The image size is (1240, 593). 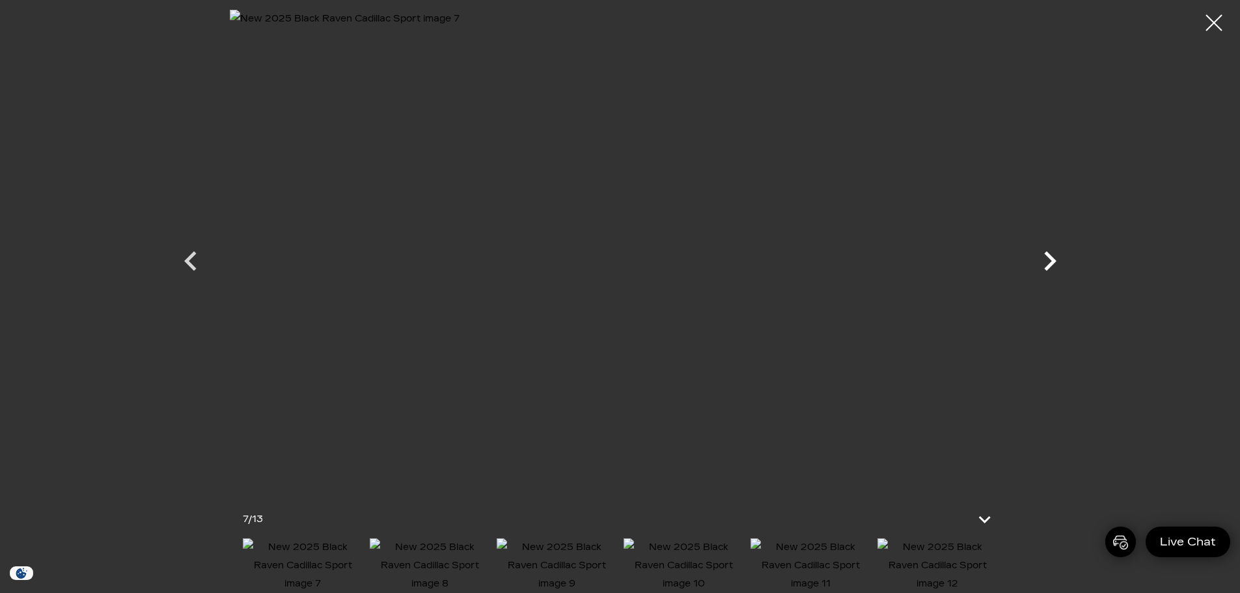 What do you see at coordinates (1188, 541) in the screenshot?
I see `span: Live Chat` at bounding box center [1188, 541].